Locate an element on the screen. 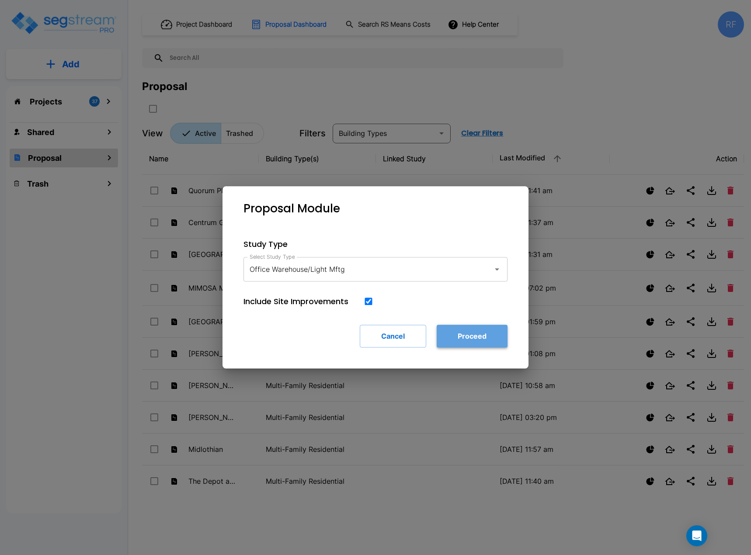 The width and height of the screenshot is (751, 555). div: Open Intercom Messenger is located at coordinates (696, 536).